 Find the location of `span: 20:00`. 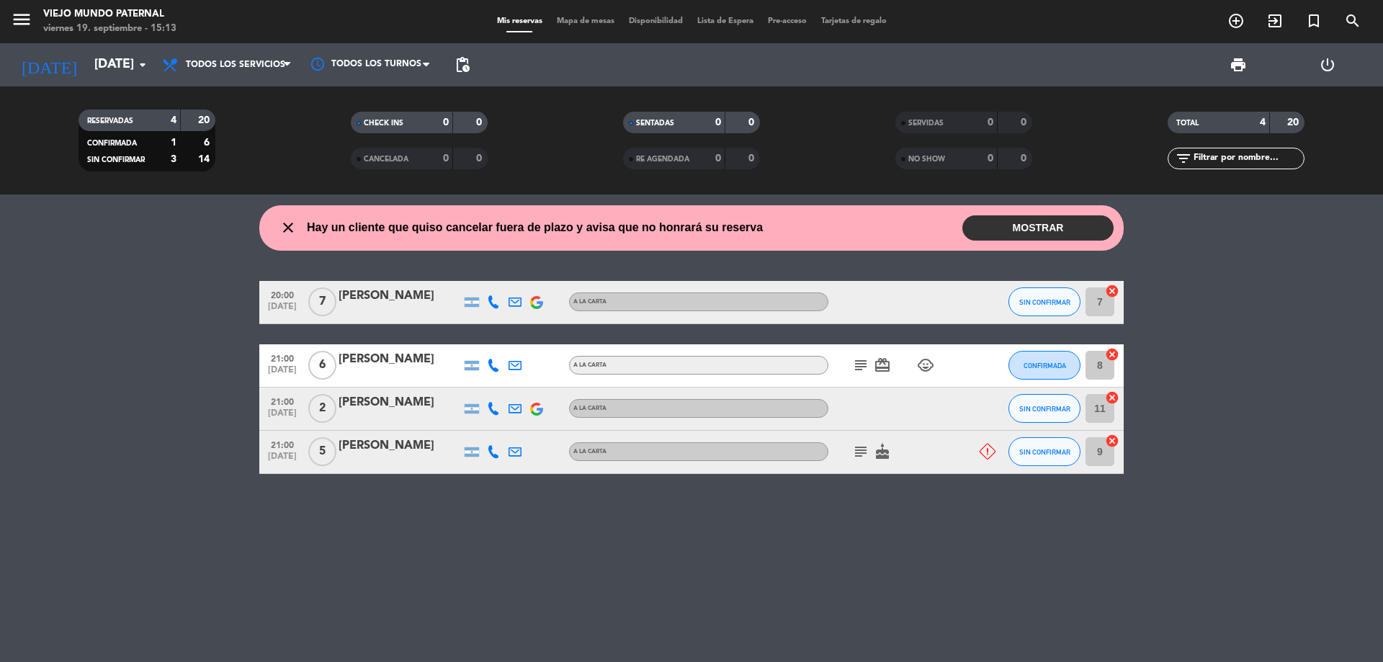

span: 20:00 is located at coordinates (282, 294).